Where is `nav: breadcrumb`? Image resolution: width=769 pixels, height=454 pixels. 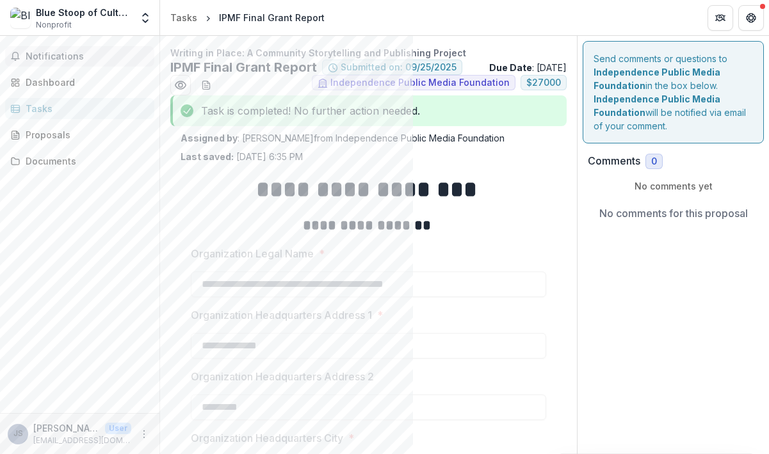 nav: breadcrumb is located at coordinates (247, 17).